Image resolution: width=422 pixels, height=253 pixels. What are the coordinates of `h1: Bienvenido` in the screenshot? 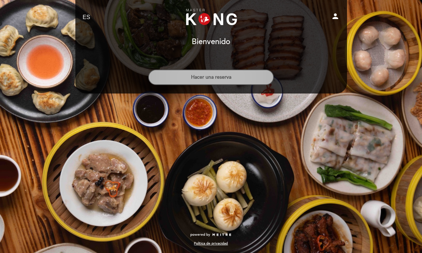 It's located at (211, 42).